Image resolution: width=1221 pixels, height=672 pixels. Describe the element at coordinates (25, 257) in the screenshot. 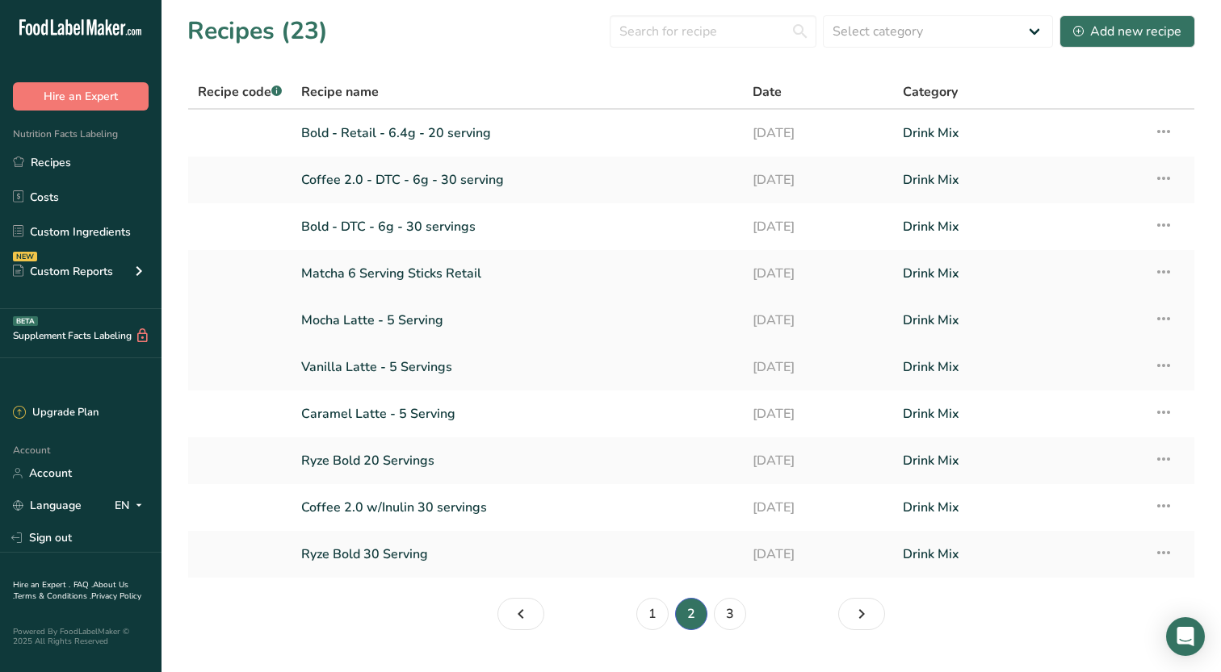

I see `div: NEW` at that location.